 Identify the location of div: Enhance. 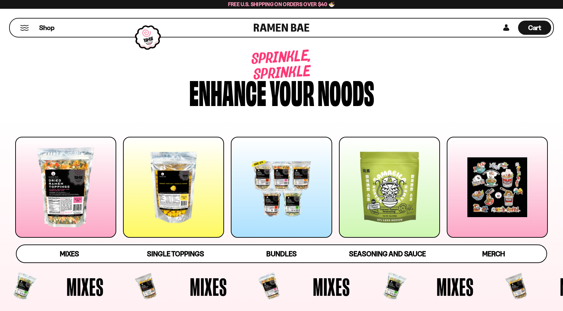
(228, 91).